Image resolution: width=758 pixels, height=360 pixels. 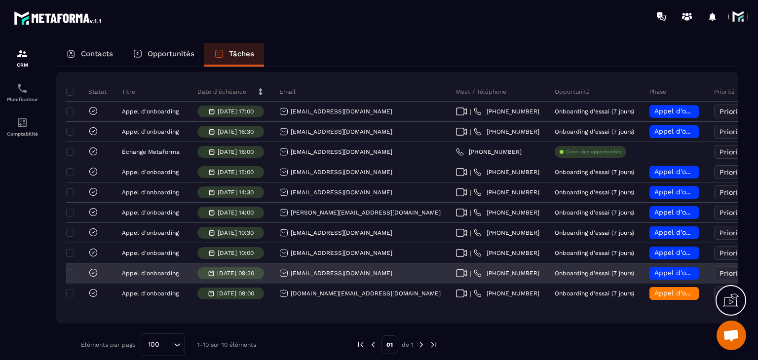 I want to click on p: Phase, so click(x=658, y=92).